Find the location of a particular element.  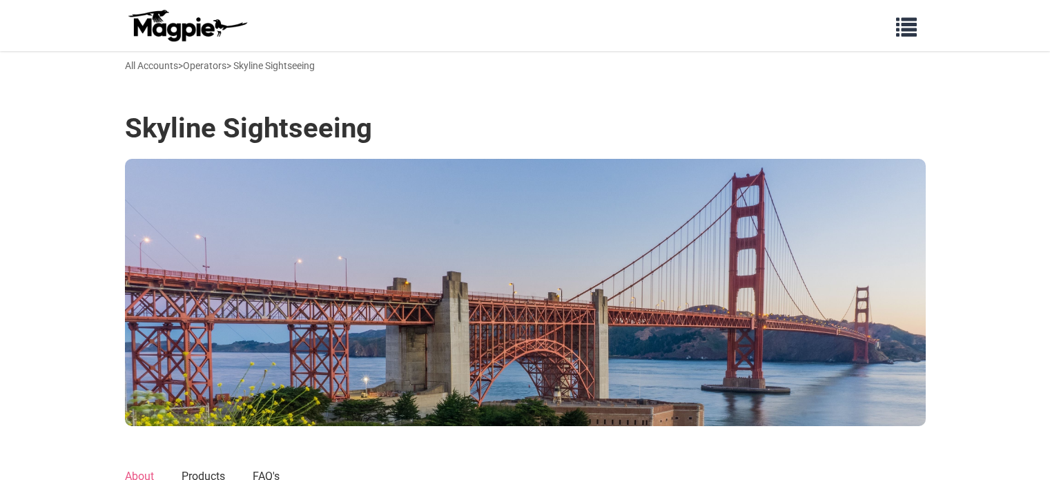

a: All Accounts is located at coordinates (151, 66).